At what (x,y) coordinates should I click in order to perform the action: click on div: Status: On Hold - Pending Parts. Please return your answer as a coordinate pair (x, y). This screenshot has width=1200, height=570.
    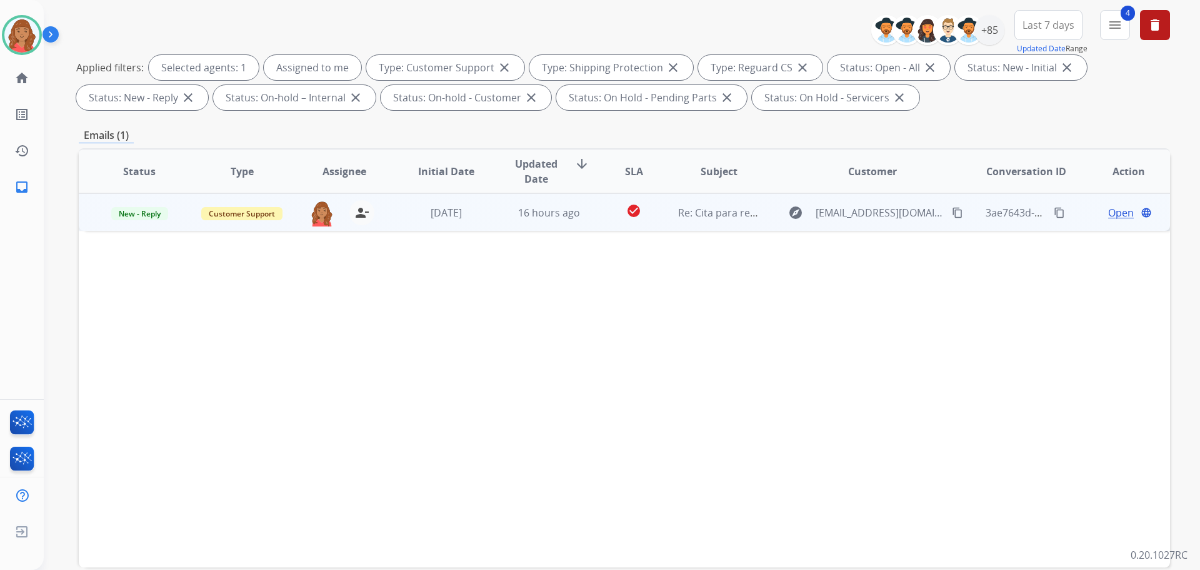
    Looking at the image, I should click on (651, 98).